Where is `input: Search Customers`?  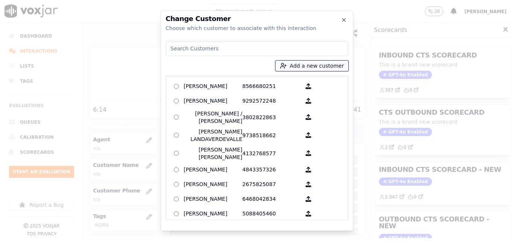 input: Search Customers is located at coordinates (257, 49).